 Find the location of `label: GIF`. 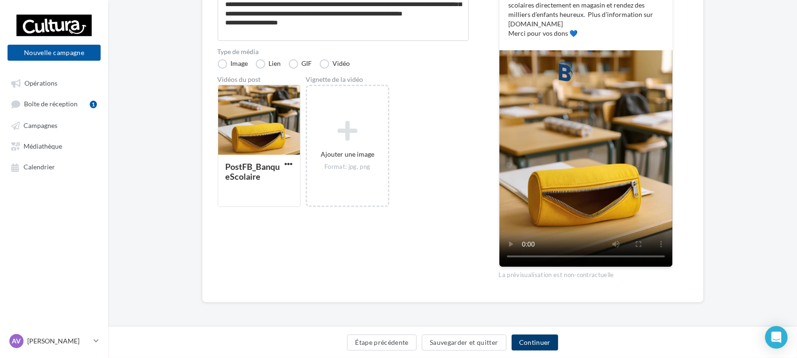

label: GIF is located at coordinates (301, 64).